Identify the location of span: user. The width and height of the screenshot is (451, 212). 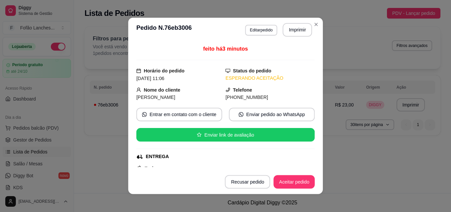
(139, 90).